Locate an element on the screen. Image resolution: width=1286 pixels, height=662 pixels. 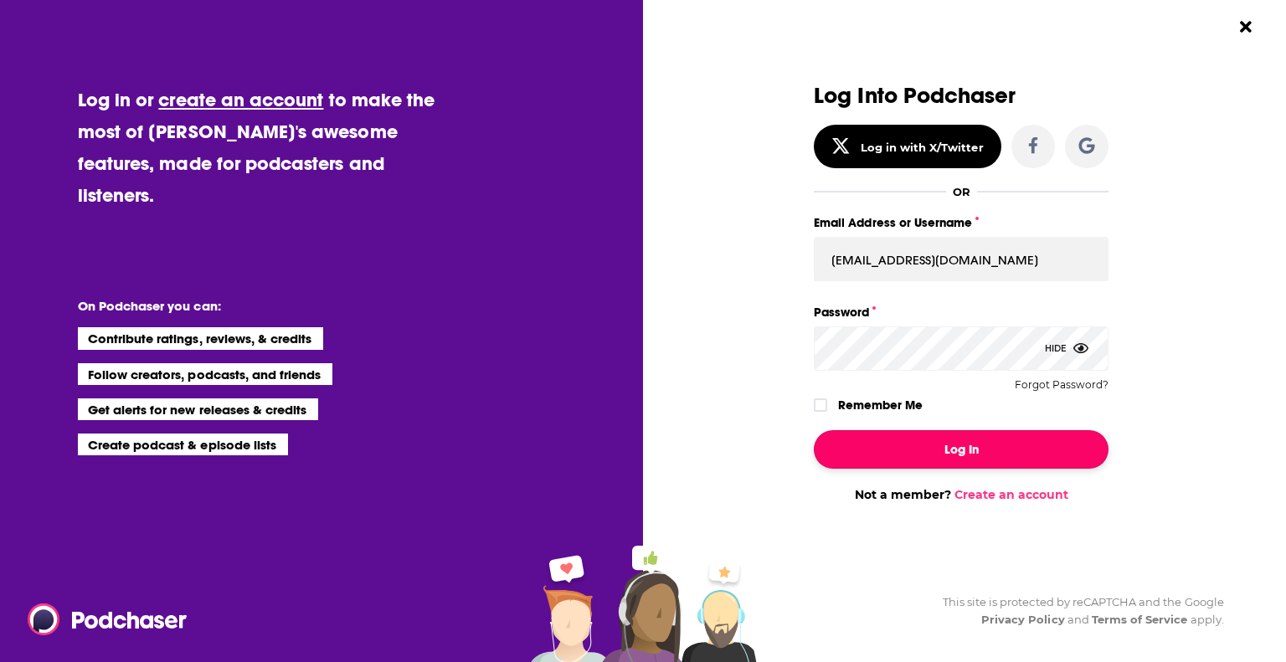
img: Podchaser - Follow, Share and Rate Podcasts is located at coordinates (108, 619).